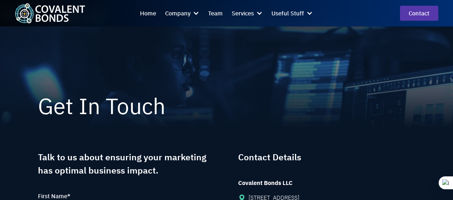 This screenshot has width=453, height=200. Describe the element at coordinates (148, 13) in the screenshot. I see `a: Home` at that location.